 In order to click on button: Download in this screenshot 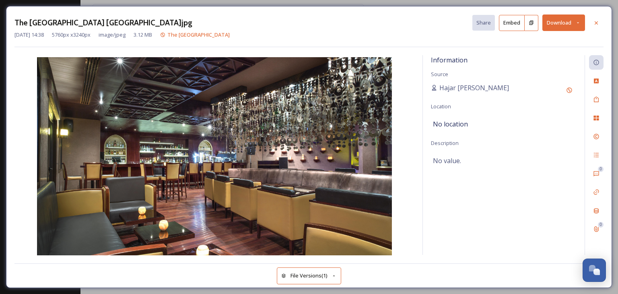, I will do `click(563, 23)`.